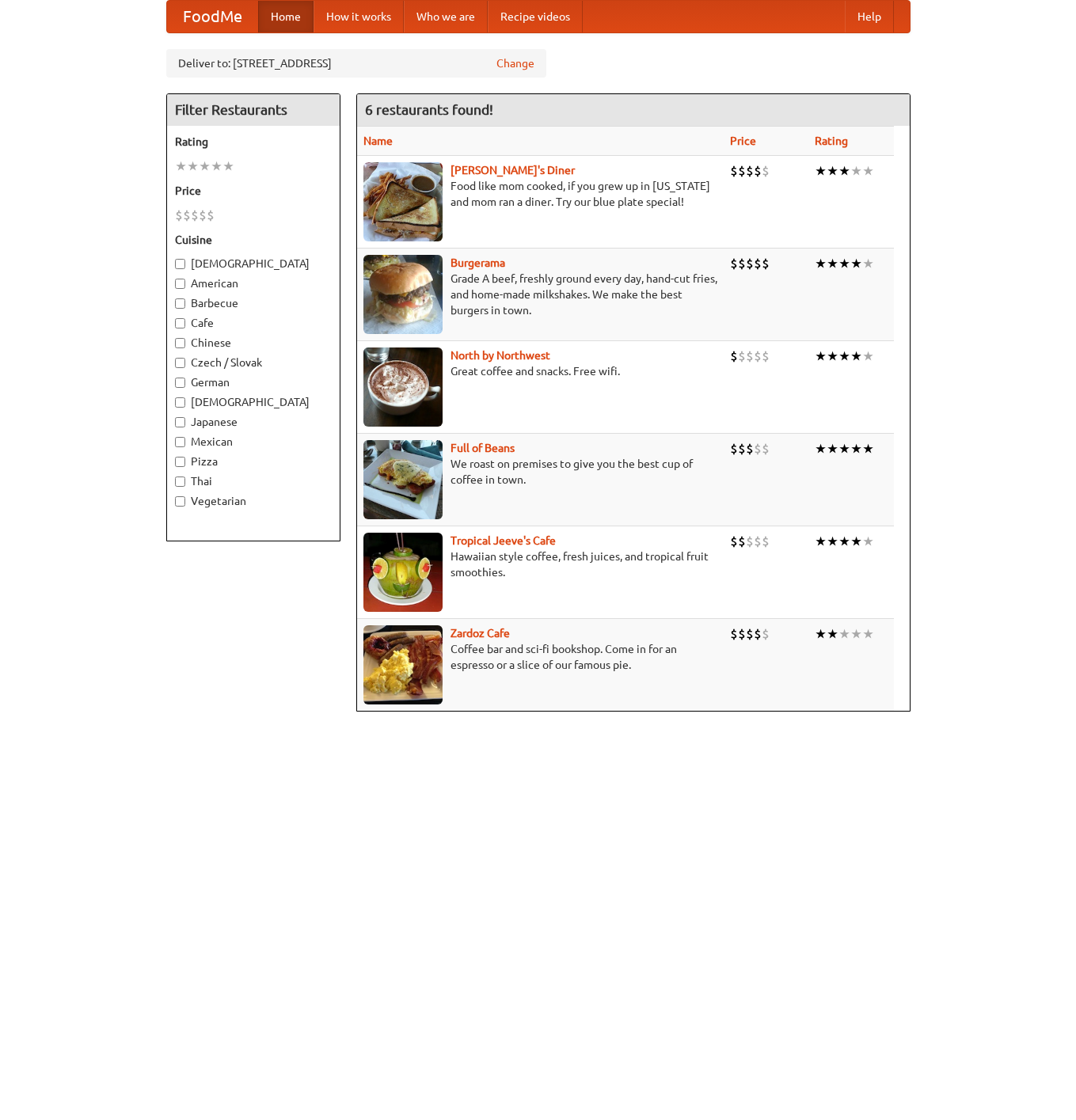  I want to click on a: FoodMe, so click(212, 17).